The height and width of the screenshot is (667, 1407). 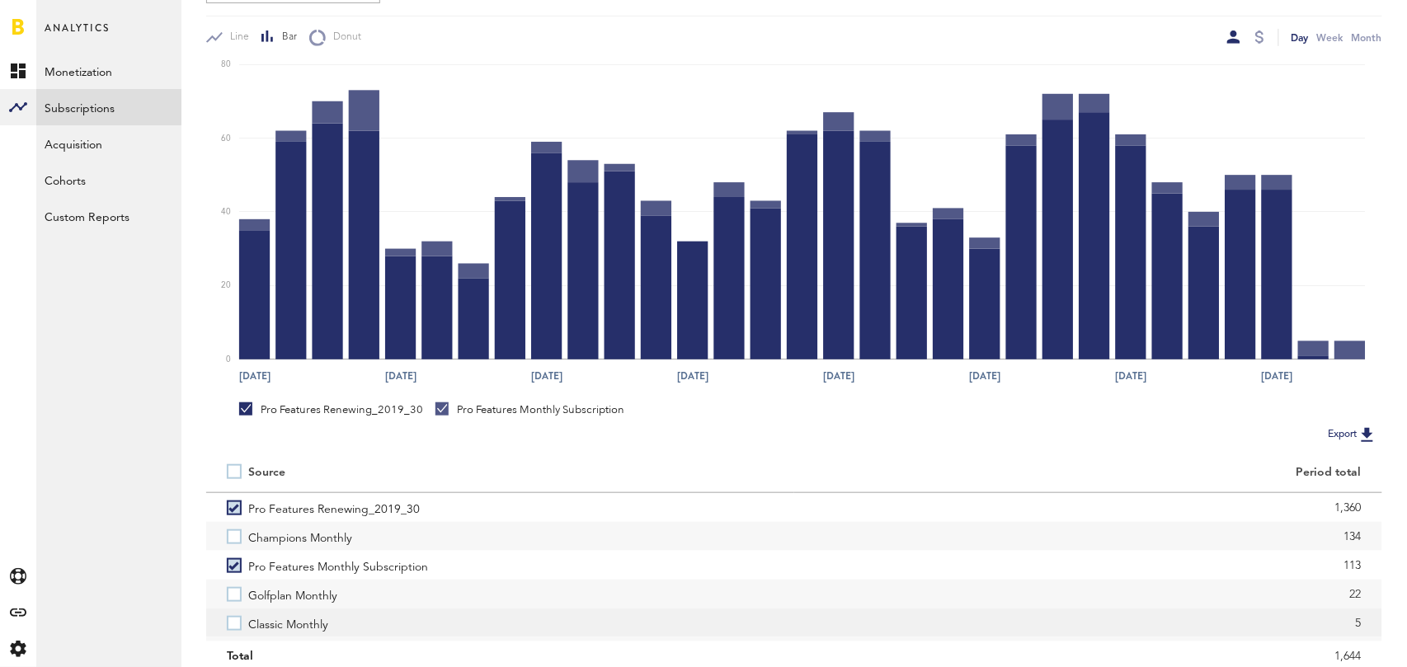 I want to click on span: Support, so click(x=64, y=19).